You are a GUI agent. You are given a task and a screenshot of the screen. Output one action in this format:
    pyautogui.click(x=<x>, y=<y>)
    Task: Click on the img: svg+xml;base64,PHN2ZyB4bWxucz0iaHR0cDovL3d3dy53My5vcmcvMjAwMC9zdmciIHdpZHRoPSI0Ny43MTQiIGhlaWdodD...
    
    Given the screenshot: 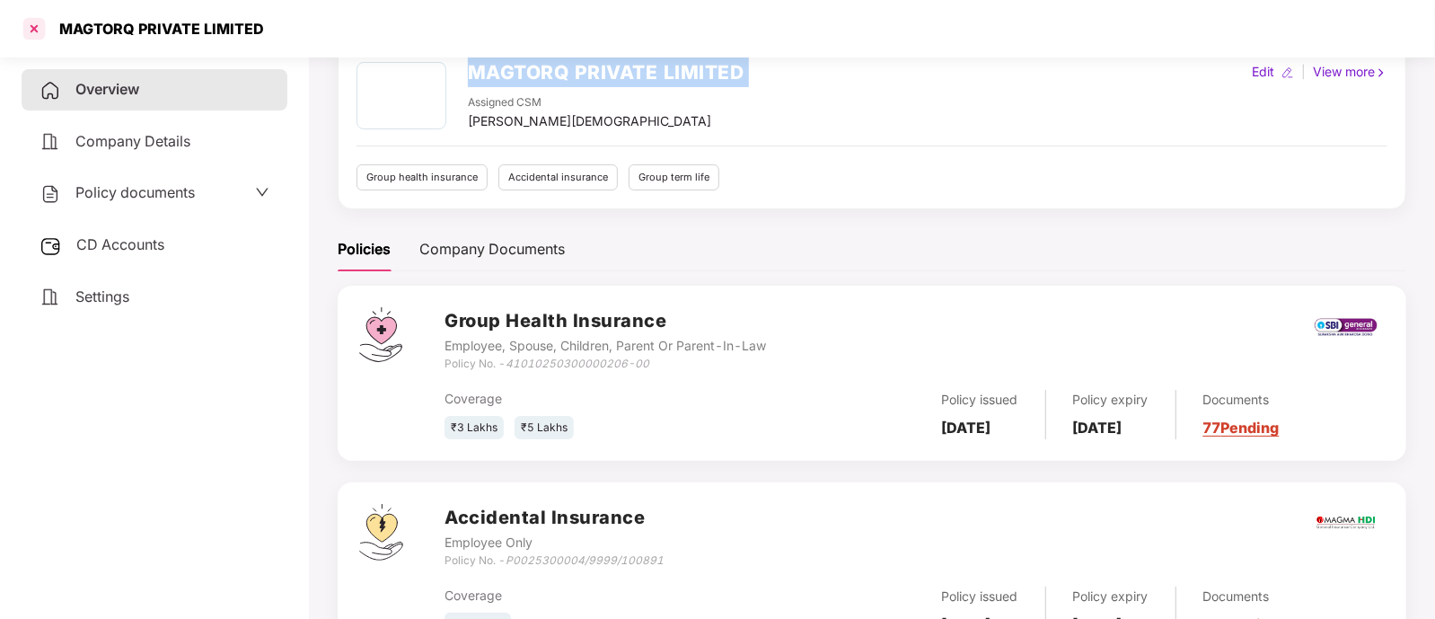 What is the action you would take?
    pyautogui.click(x=381, y=334)
    